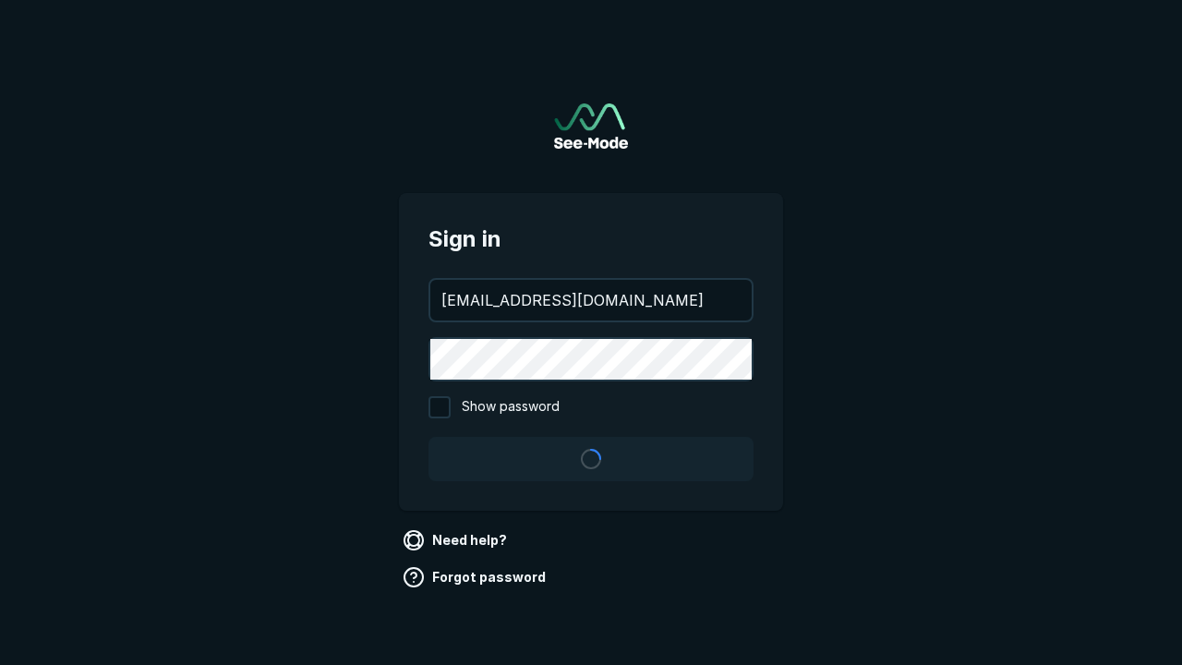 The height and width of the screenshot is (665, 1182). What do you see at coordinates (456, 540) in the screenshot?
I see `a: Need help?` at bounding box center [456, 540].